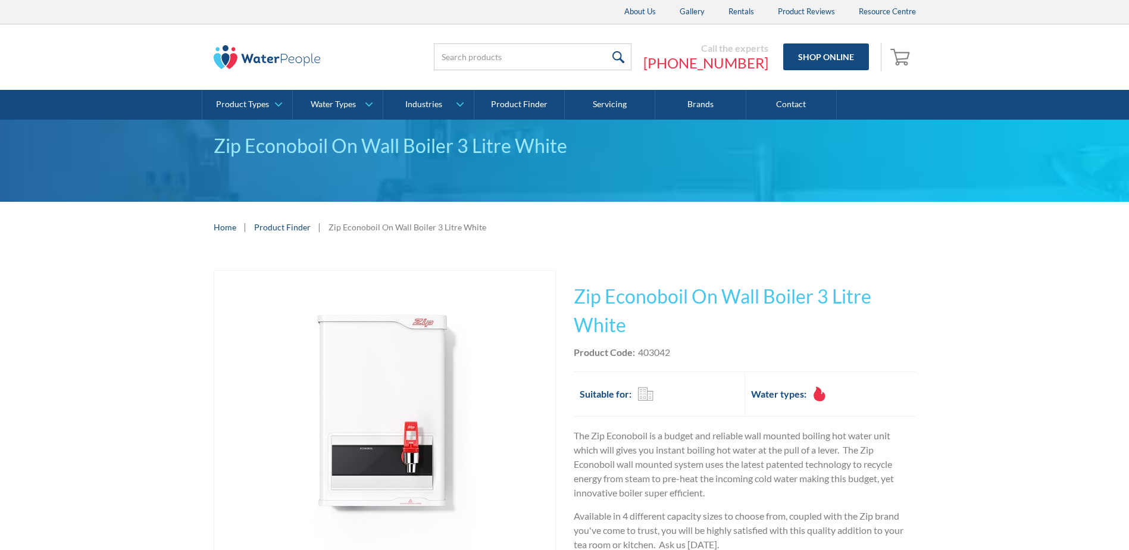  Describe the element at coordinates (247, 105) in the screenshot. I see `a: Product Types` at that location.